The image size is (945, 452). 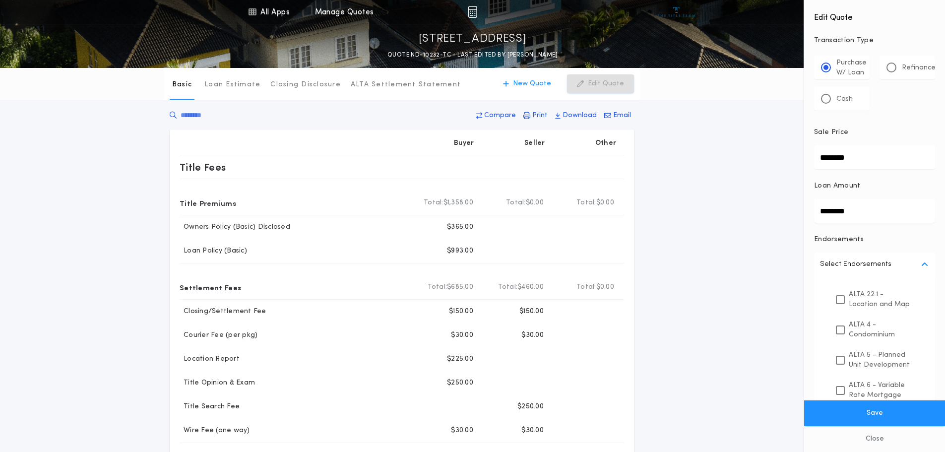 I want to click on p: $365.00, so click(x=460, y=227).